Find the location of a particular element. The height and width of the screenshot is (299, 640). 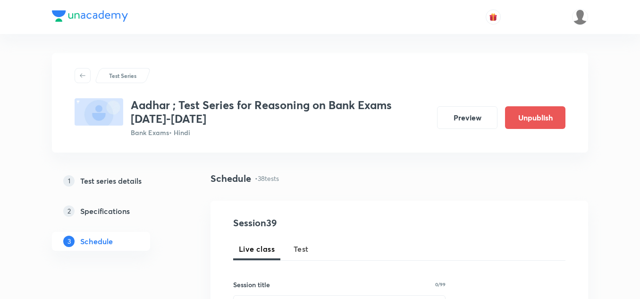

p: Test Series is located at coordinates (123, 76).